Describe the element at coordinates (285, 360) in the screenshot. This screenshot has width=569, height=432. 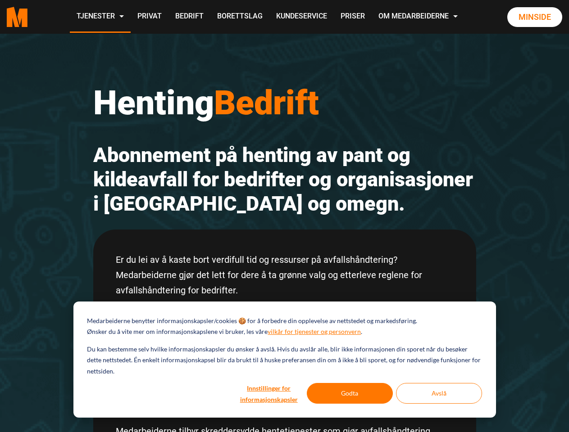
I see `div: Cookie banner` at that location.